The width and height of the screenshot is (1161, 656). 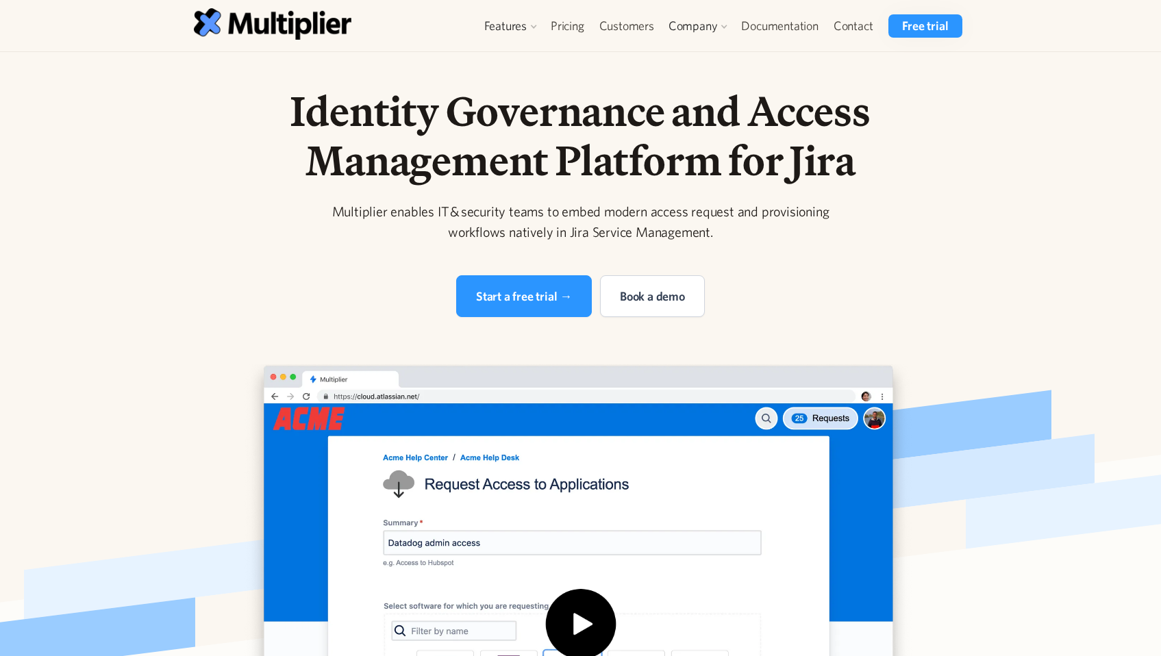 What do you see at coordinates (652, 296) in the screenshot?
I see `a: Book a demo` at bounding box center [652, 296].